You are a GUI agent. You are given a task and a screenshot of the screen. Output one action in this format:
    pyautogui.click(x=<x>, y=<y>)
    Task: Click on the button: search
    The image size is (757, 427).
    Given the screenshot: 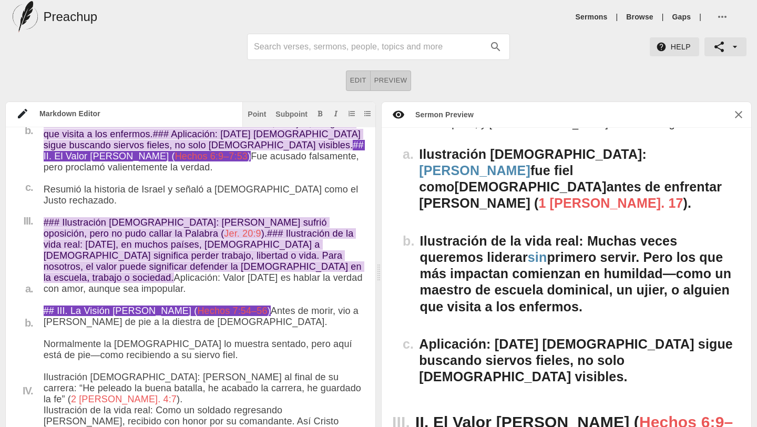 What is the action you would take?
    pyautogui.click(x=495, y=47)
    